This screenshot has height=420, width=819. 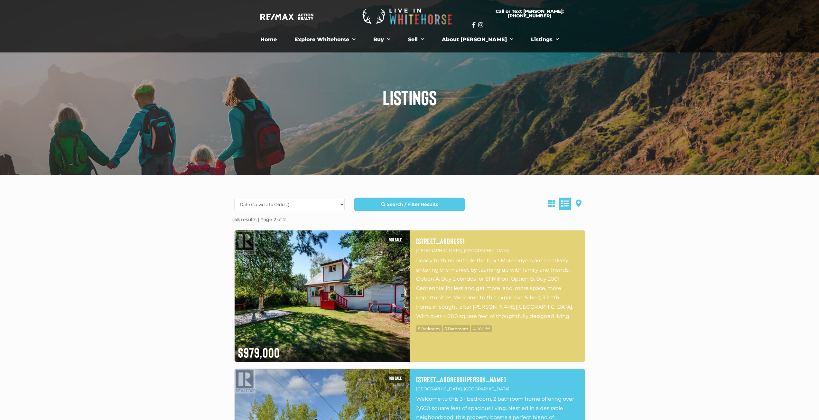 What do you see at coordinates (322, 351) in the screenshot?
I see `div: $979,000` at bounding box center [322, 351].